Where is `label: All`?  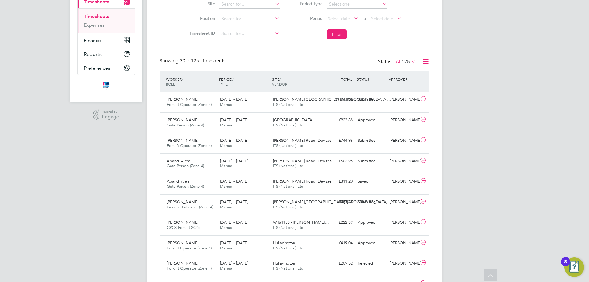 label: All is located at coordinates (406, 62).